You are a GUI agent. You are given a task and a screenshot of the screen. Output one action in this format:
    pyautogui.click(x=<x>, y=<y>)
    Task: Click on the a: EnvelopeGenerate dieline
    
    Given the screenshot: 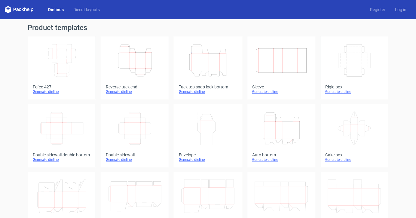 What is the action you would take?
    pyautogui.click(x=208, y=136)
    